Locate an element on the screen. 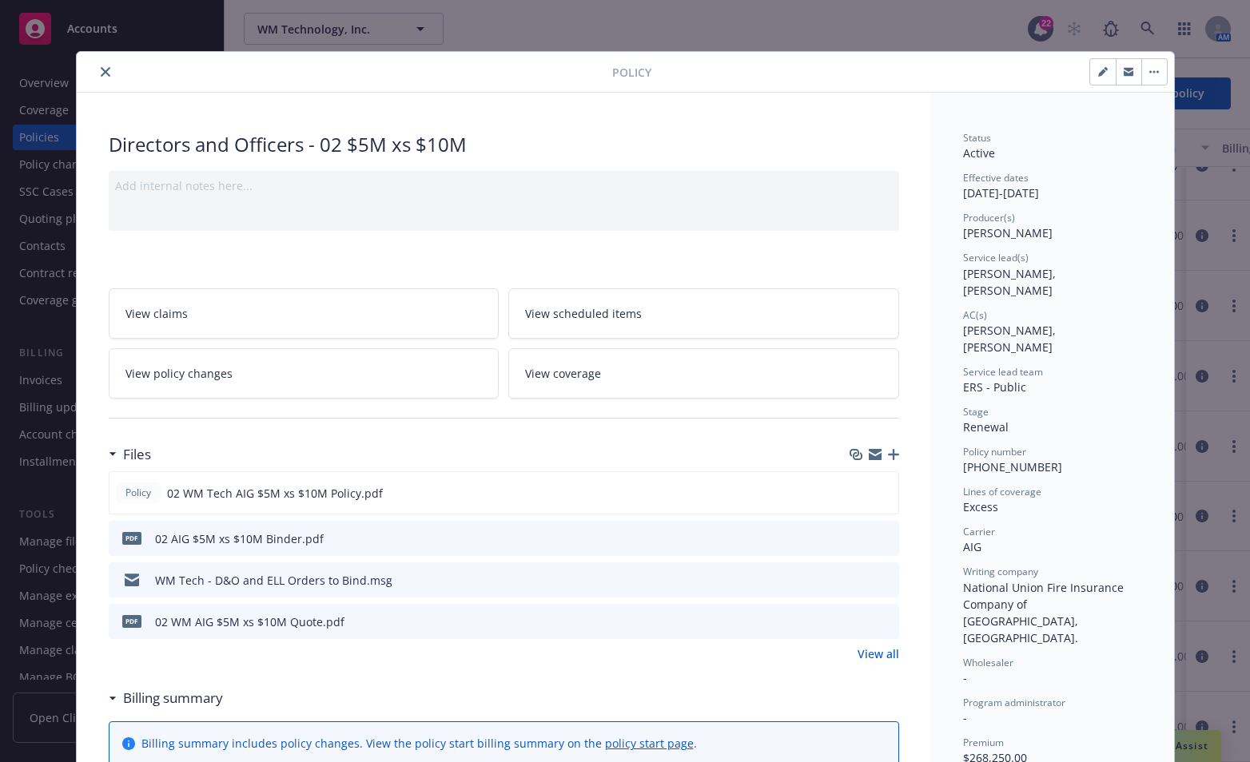 Image resolution: width=1250 pixels, height=762 pixels. a: View all is located at coordinates (878, 654).